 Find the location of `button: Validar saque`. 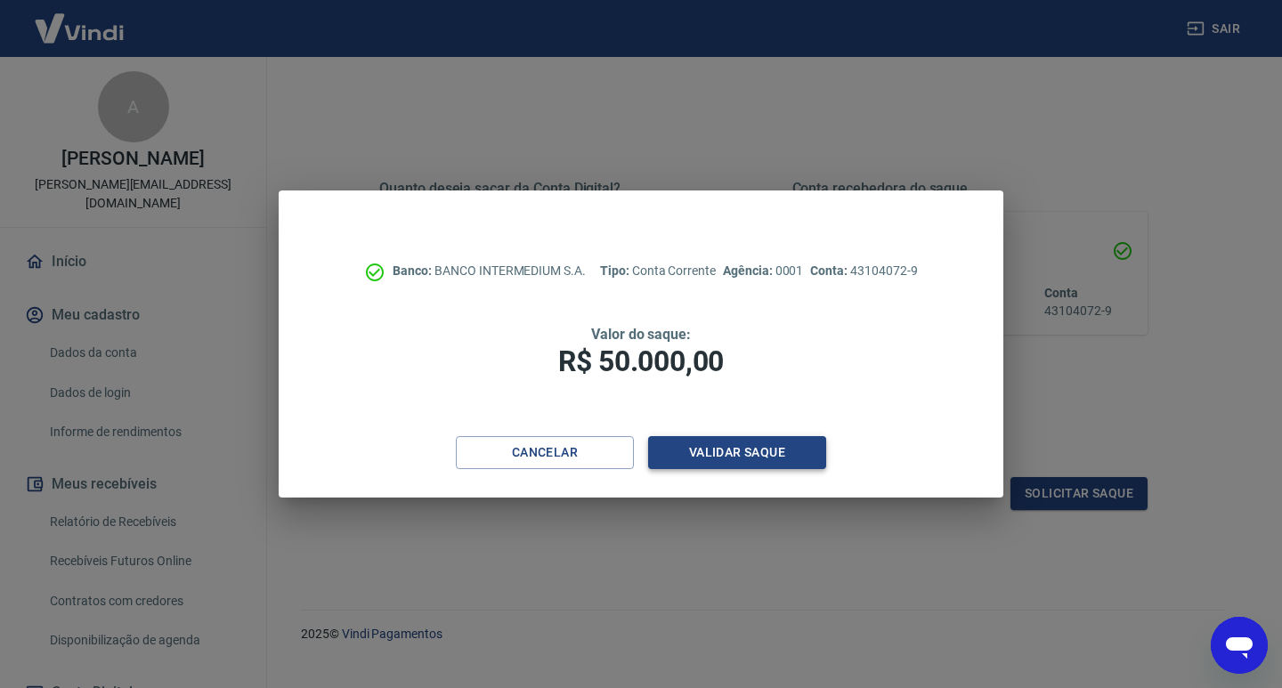

button: Validar saque is located at coordinates (737, 452).